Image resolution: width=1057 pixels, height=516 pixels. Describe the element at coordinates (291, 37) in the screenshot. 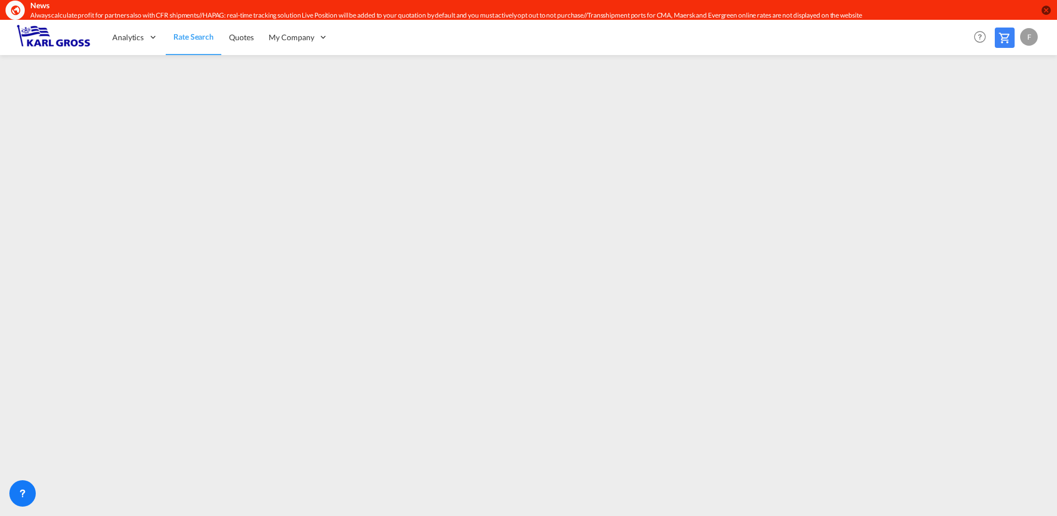

I see `span: My Company` at that location.